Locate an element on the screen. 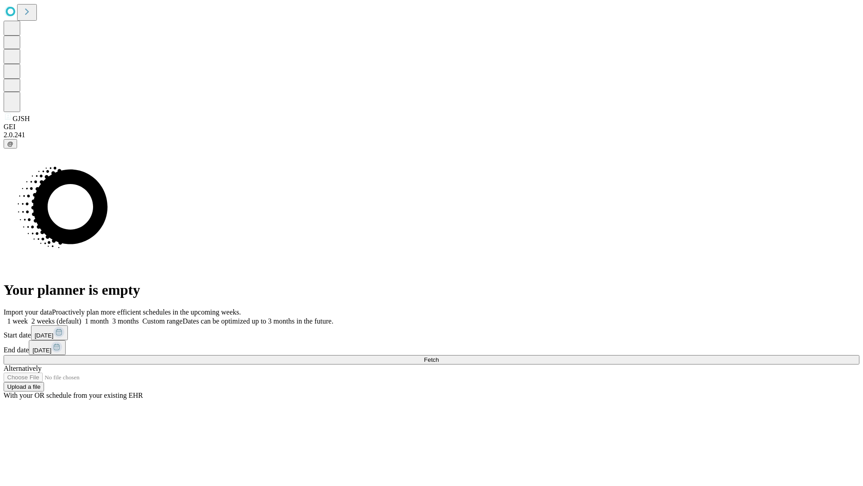  button: Upload a file is located at coordinates (24, 386).